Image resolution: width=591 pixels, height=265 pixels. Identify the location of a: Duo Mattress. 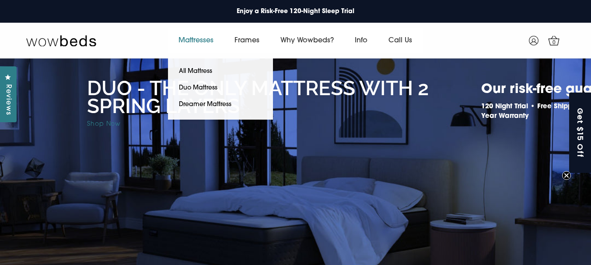
(198, 88).